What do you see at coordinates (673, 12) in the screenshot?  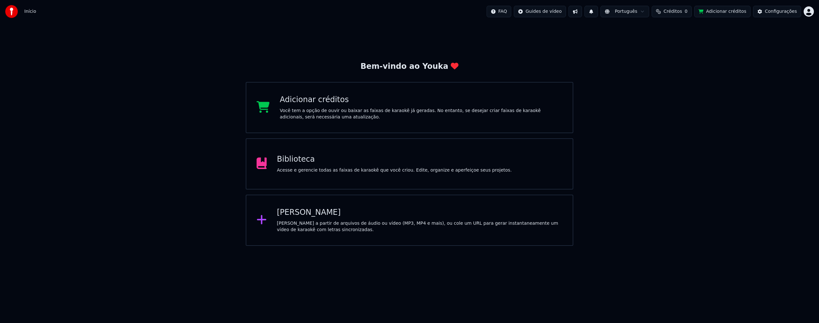 I see `span: Créditos` at bounding box center [673, 12].